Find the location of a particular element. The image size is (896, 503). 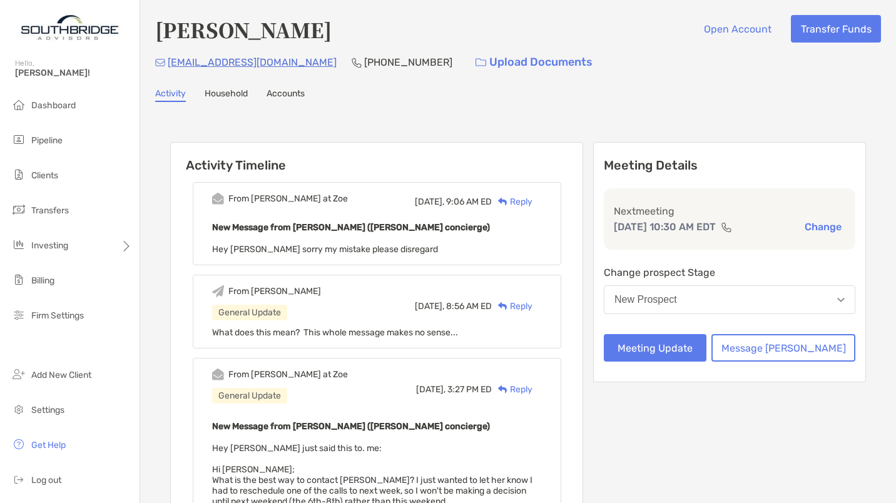

img: add_new_client icon is located at coordinates (19, 374).